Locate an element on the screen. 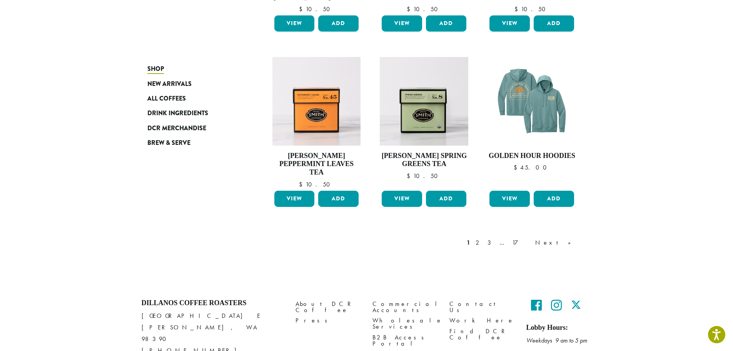  a: 17 is located at coordinates (521, 242).